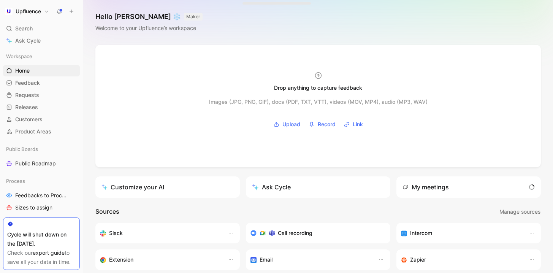 This screenshot has width=553, height=273. Describe the element at coordinates (41, 206) in the screenshot. I see `div: ProcessFeedbacks to ProcessSizes to assignOutput to assignBusiness Focus to assign` at that location.